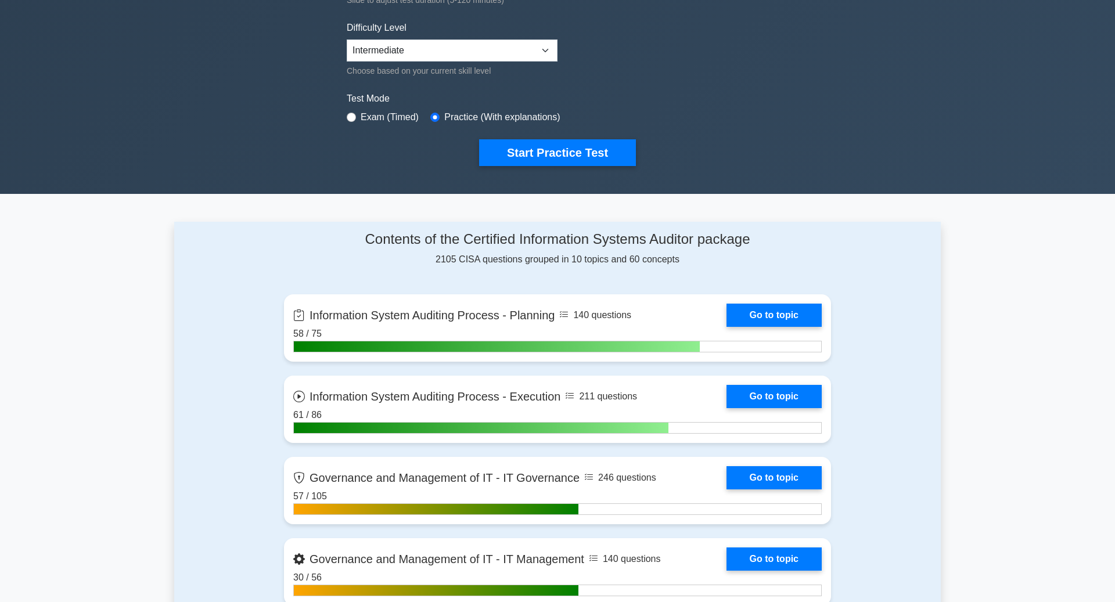 This screenshot has height=602, width=1115. I want to click on h4: Contents of the Certified Information Systems Auditor package, so click(557, 239).